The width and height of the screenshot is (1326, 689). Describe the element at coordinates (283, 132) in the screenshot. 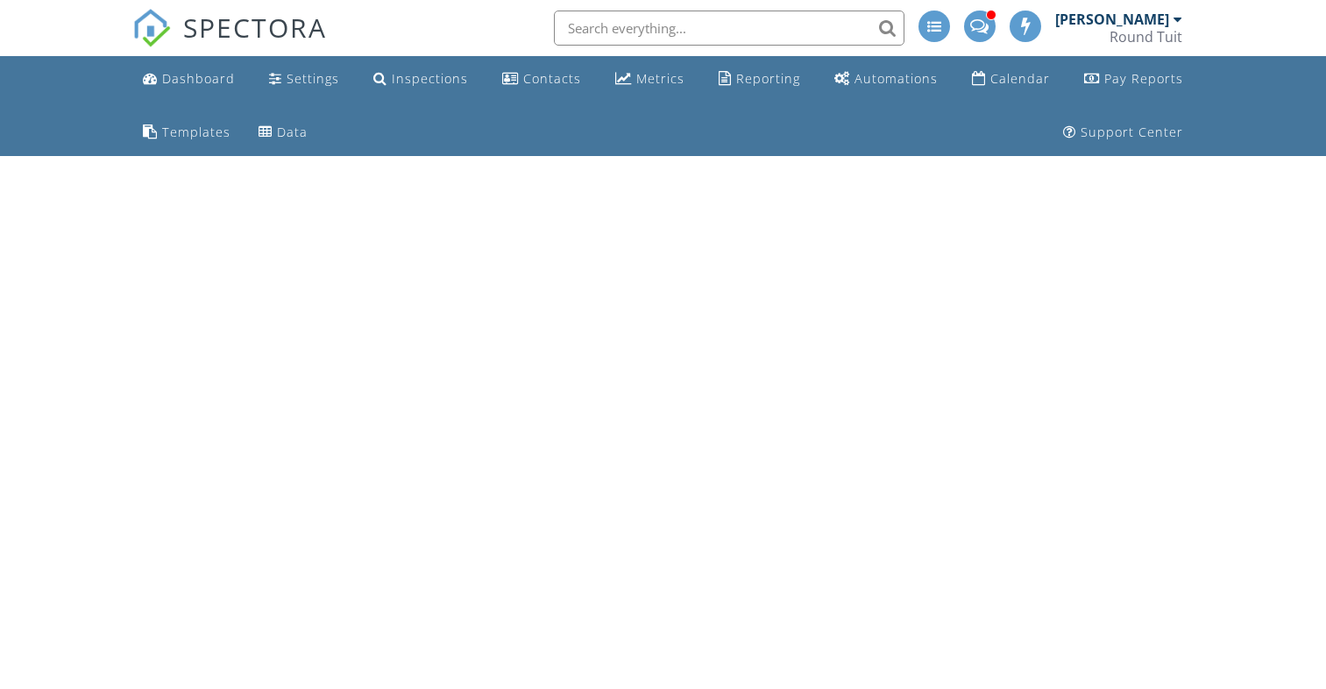

I see `a: Data` at that location.